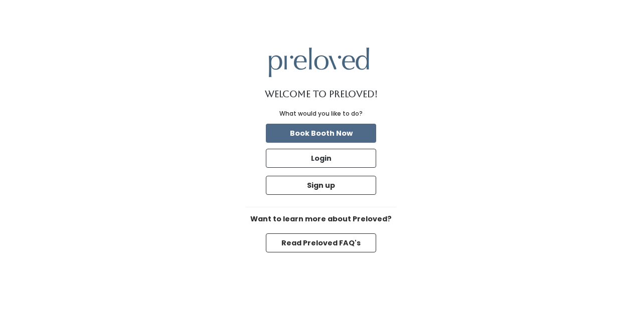 The image size is (642, 316). Describe the element at coordinates (321, 133) in the screenshot. I see `button: Book Booth Now` at that location.